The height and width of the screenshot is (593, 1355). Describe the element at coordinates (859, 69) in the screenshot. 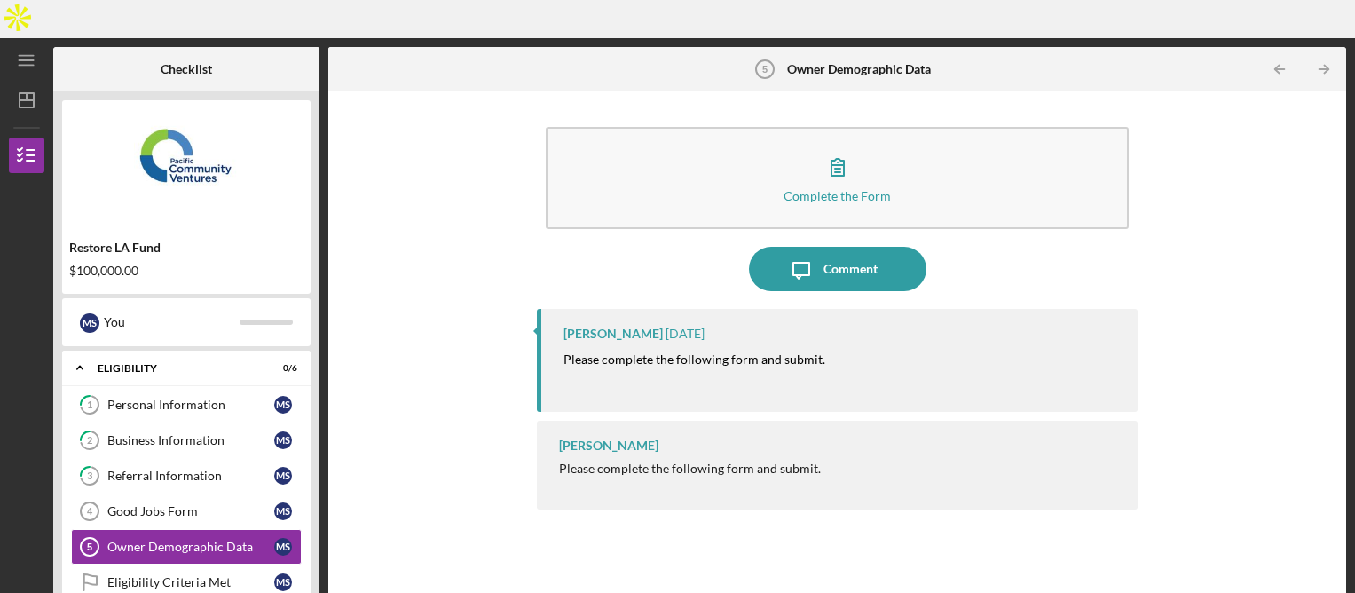

I see `b: Owner Demographic Data` at that location.